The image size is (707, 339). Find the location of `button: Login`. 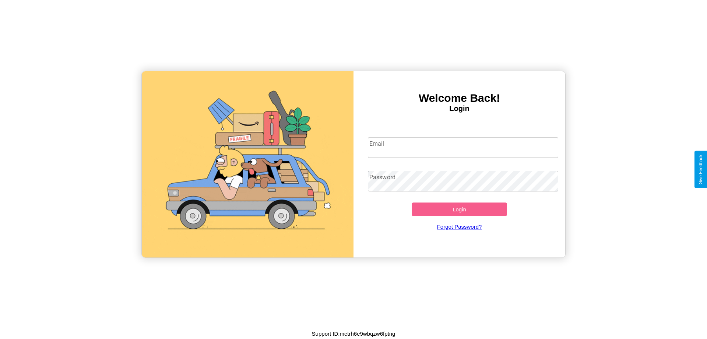

button: Login is located at coordinates (459, 209).